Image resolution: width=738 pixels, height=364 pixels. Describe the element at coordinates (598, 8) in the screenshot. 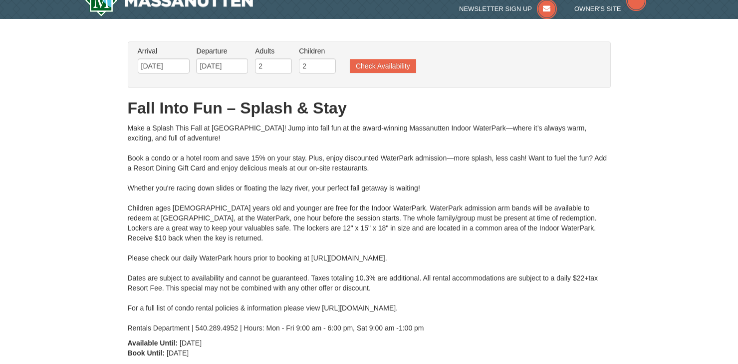

I see `span: Owner's Site` at that location.